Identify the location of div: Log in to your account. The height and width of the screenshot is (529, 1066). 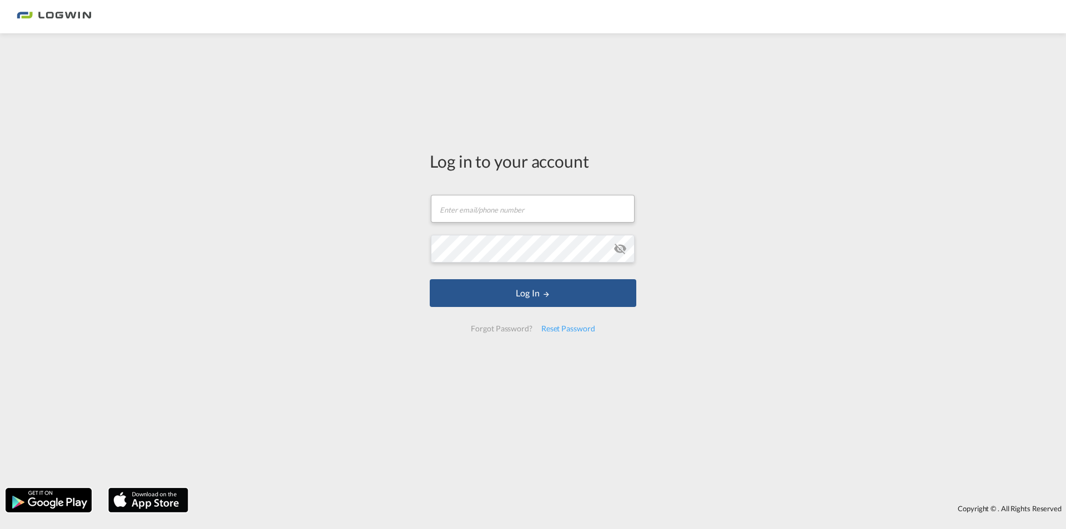
(533, 161).